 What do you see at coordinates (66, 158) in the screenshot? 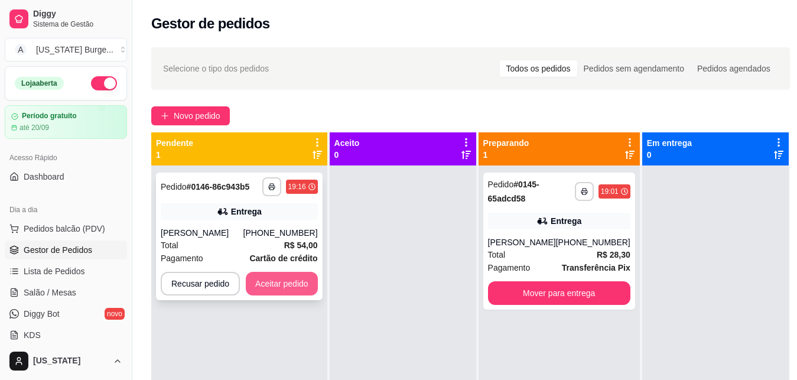
I see `div: Acesso Rápido` at bounding box center [66, 158].